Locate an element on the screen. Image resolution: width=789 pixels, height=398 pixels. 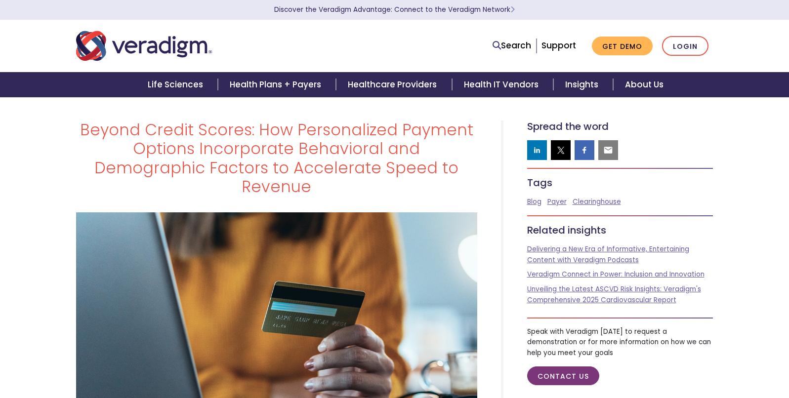
img: facebook sharing button is located at coordinates (584, 150).